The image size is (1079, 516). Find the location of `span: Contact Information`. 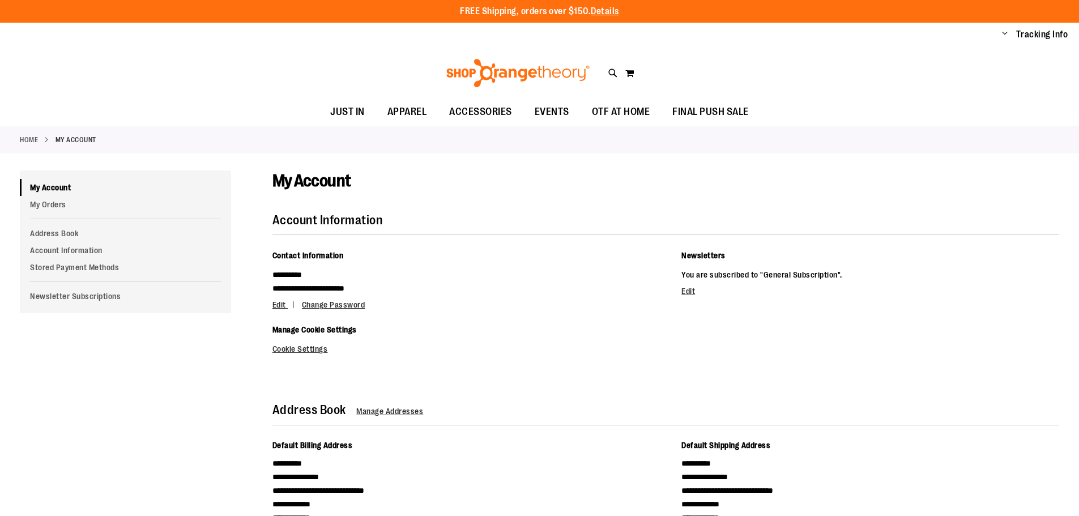

span: Contact Information is located at coordinates (308, 255).